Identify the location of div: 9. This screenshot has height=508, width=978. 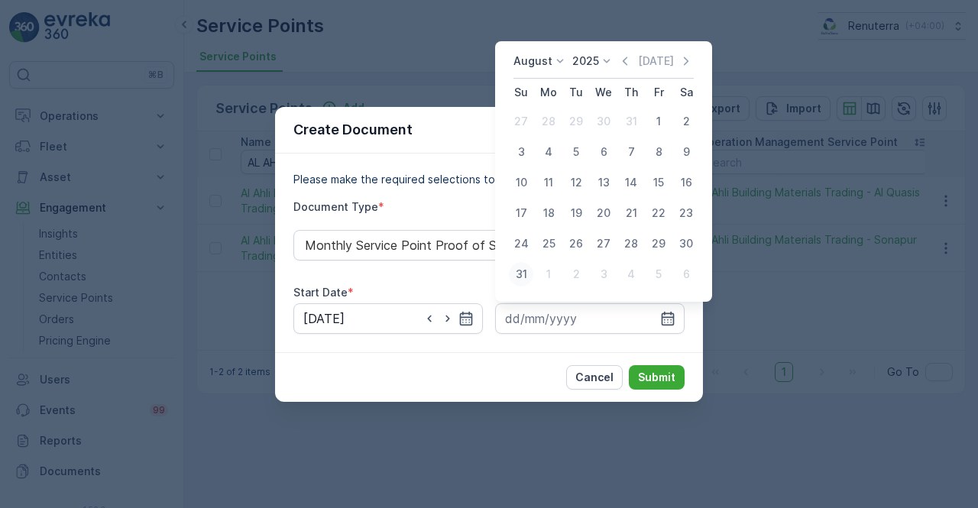
(686, 152).